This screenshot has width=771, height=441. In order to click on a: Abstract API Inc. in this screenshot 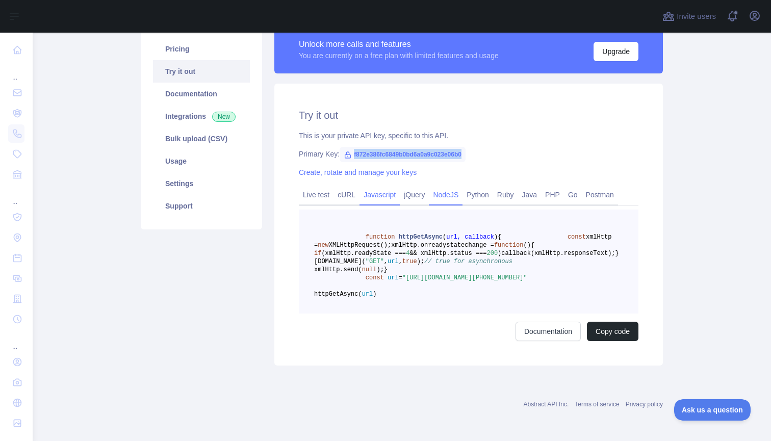, I will do `click(546, 404)`.